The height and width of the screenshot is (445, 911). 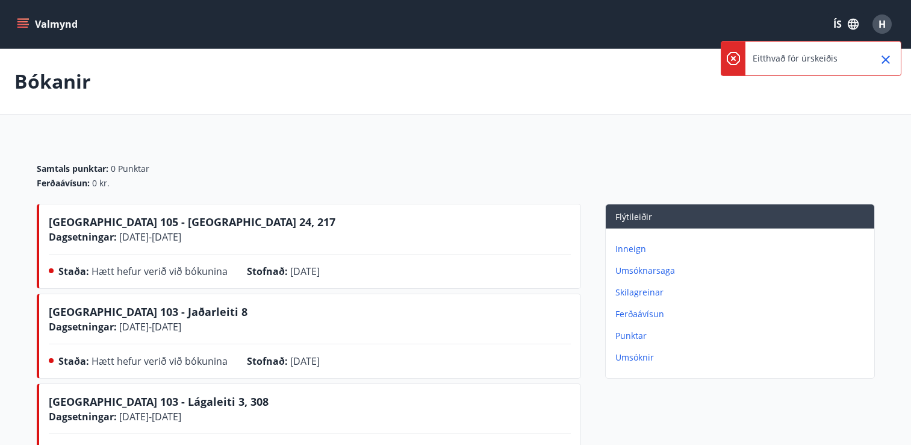 What do you see at coordinates (743, 270) in the screenshot?
I see `p: Umsóknarsaga` at bounding box center [743, 270].